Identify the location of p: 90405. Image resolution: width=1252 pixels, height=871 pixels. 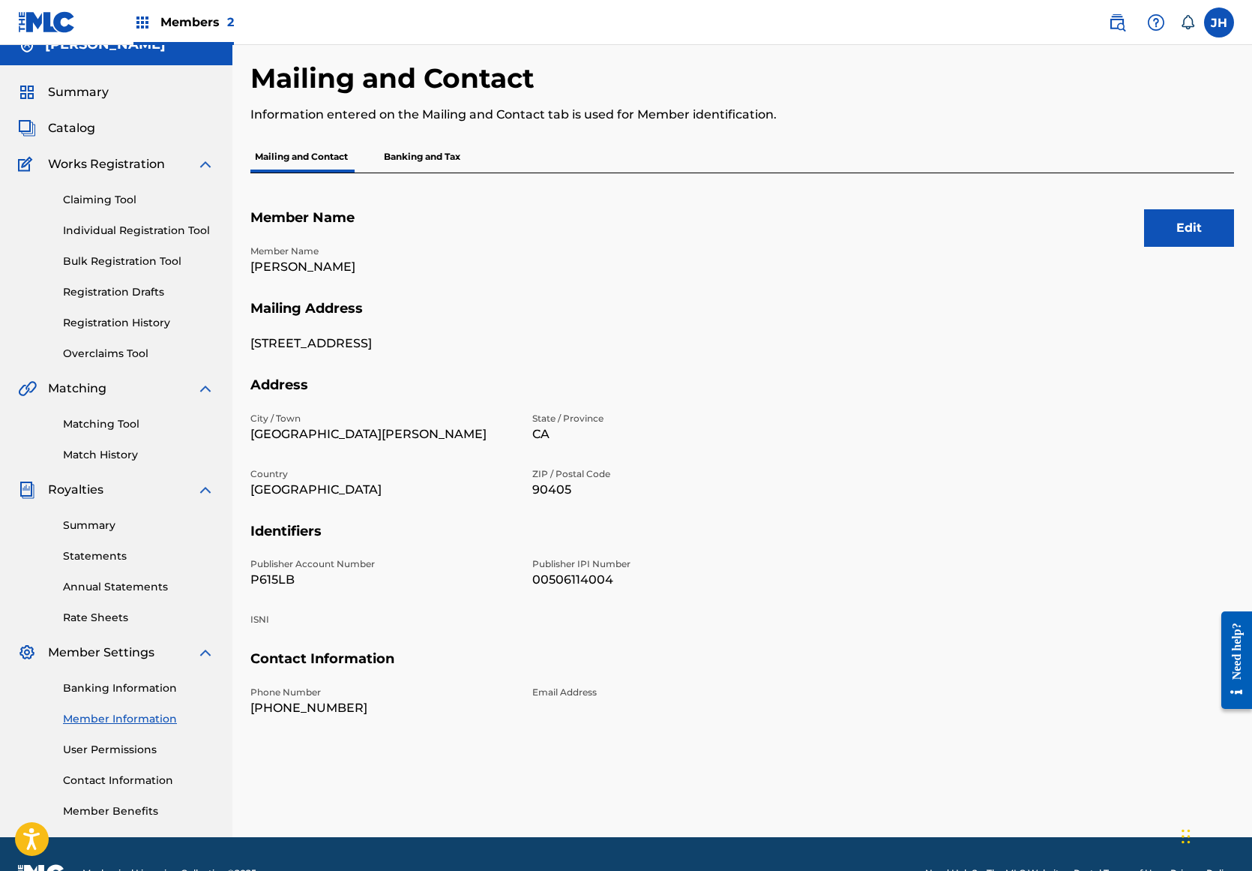
(664, 490).